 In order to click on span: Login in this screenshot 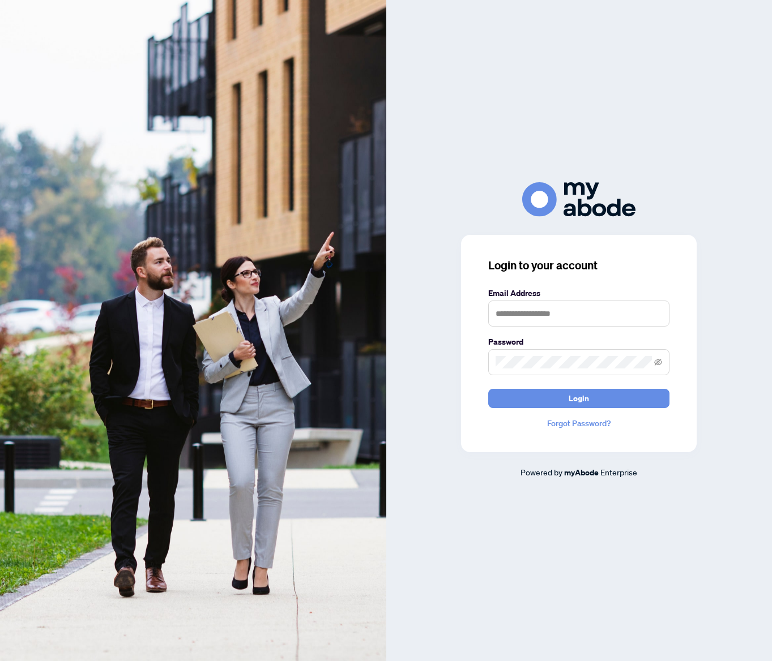, I will do `click(579, 399)`.